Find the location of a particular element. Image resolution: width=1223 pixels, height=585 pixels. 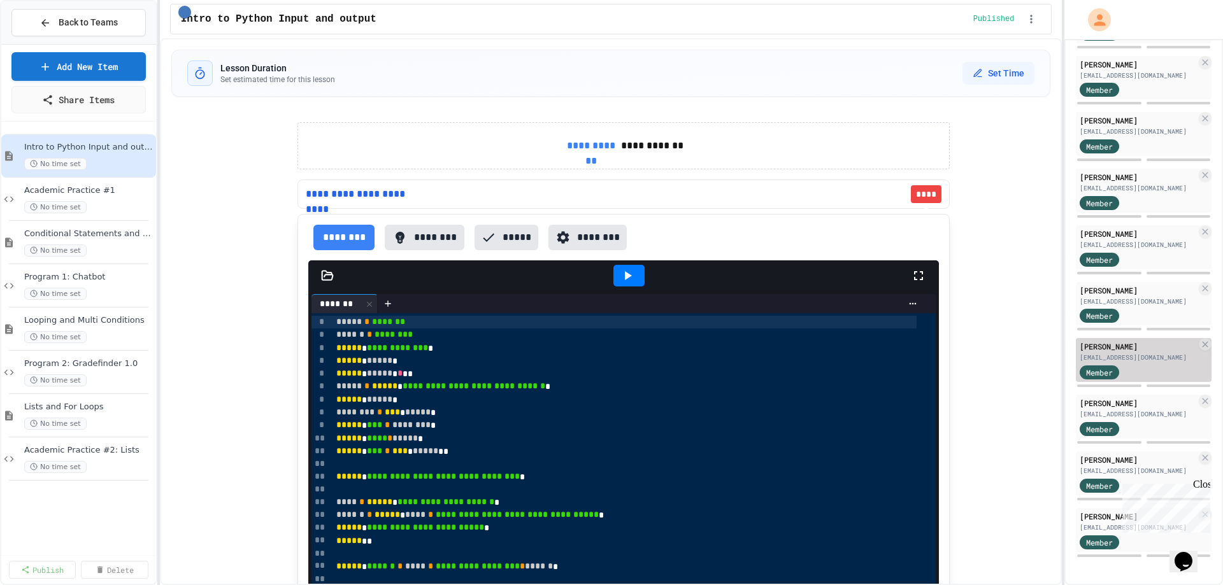

span: Looping and Multi Conditions is located at coordinates (89, 320).